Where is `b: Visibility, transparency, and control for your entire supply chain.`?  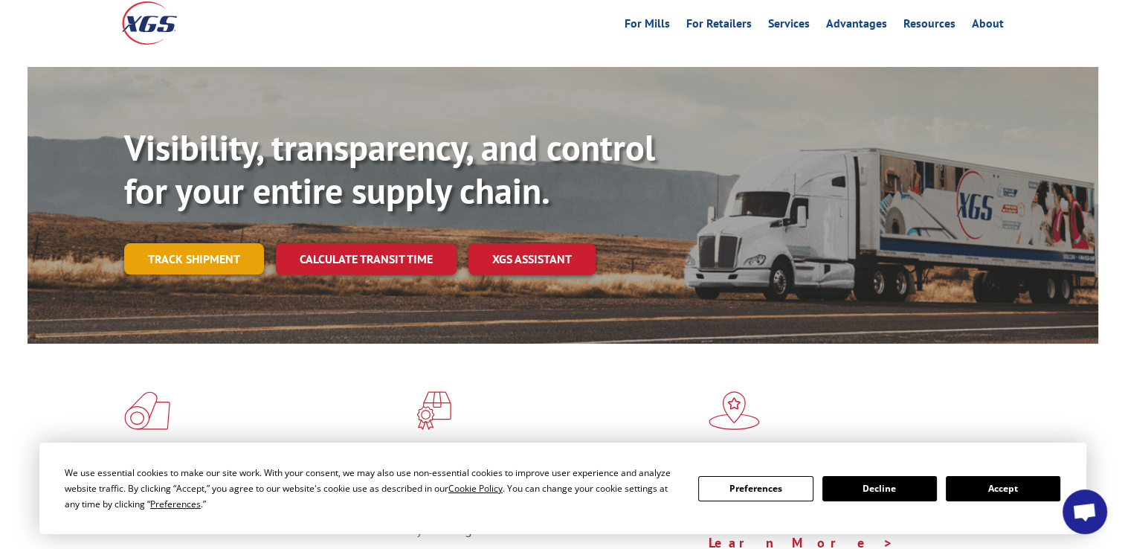 b: Visibility, transparency, and control for your entire supply chain. is located at coordinates (390, 169).